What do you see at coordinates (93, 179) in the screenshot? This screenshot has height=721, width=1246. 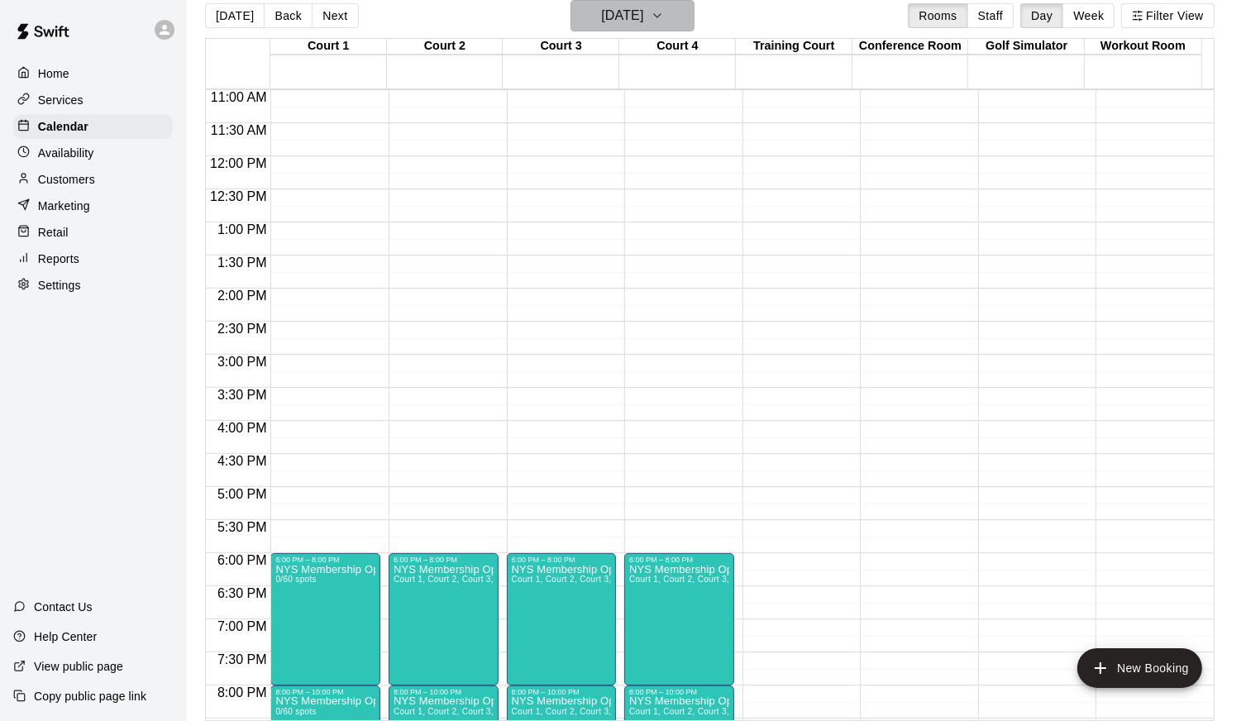 I see `a: Customers` at bounding box center [93, 179].